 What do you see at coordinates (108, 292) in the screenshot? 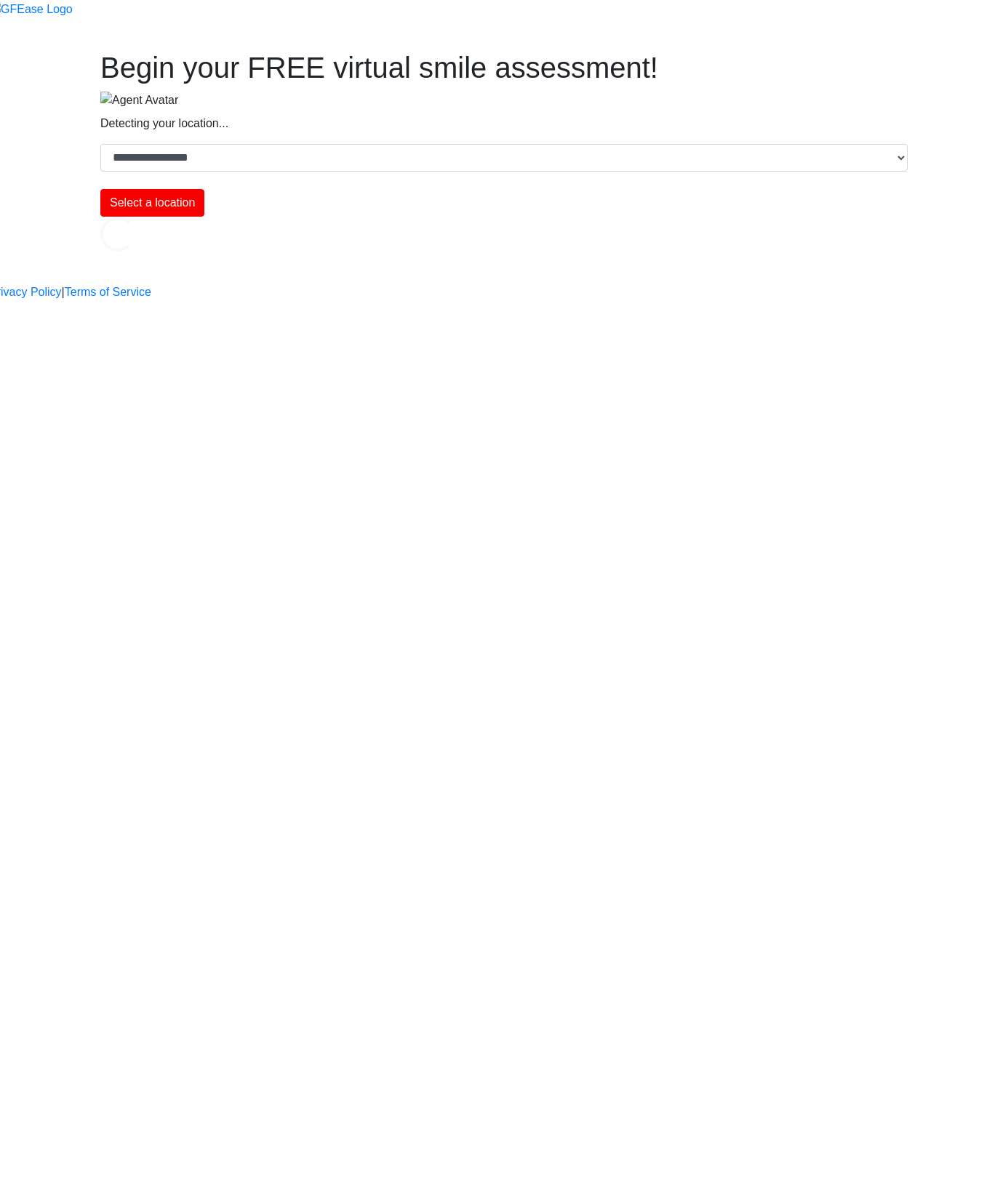
I see `a: Terms of Service` at bounding box center [108, 292].